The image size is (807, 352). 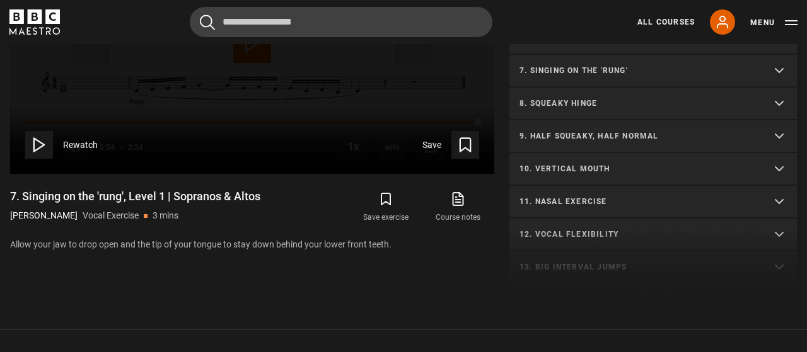 I want to click on summary: 7. Singing on the 'rung', so click(x=653, y=71).